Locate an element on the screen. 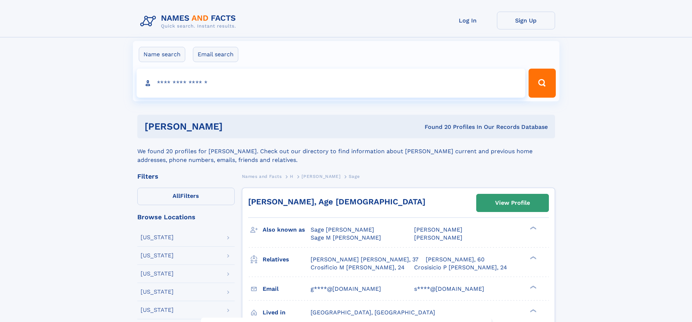 This screenshot has width=692, height=322. span: Sage is located at coordinates (354, 177).